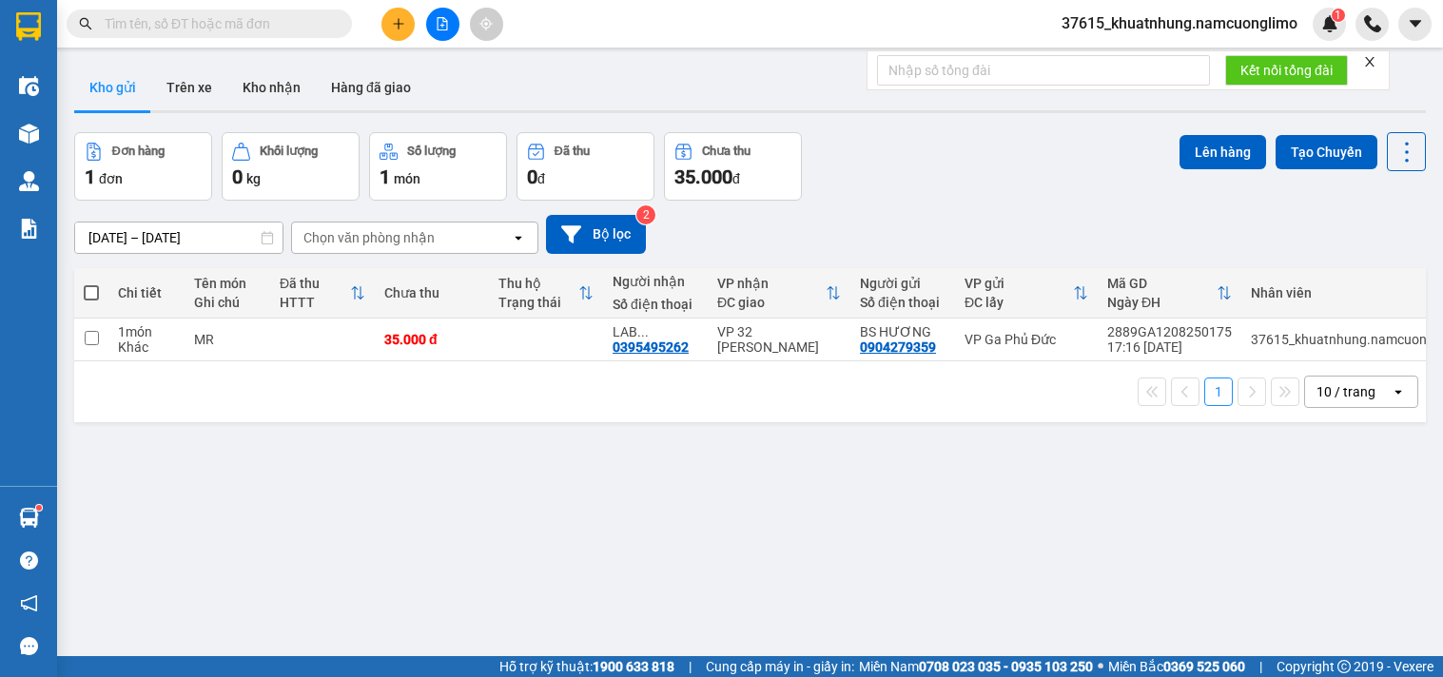  Describe the element at coordinates (903, 283) in the screenshot. I see `div: Người gửi` at that location.